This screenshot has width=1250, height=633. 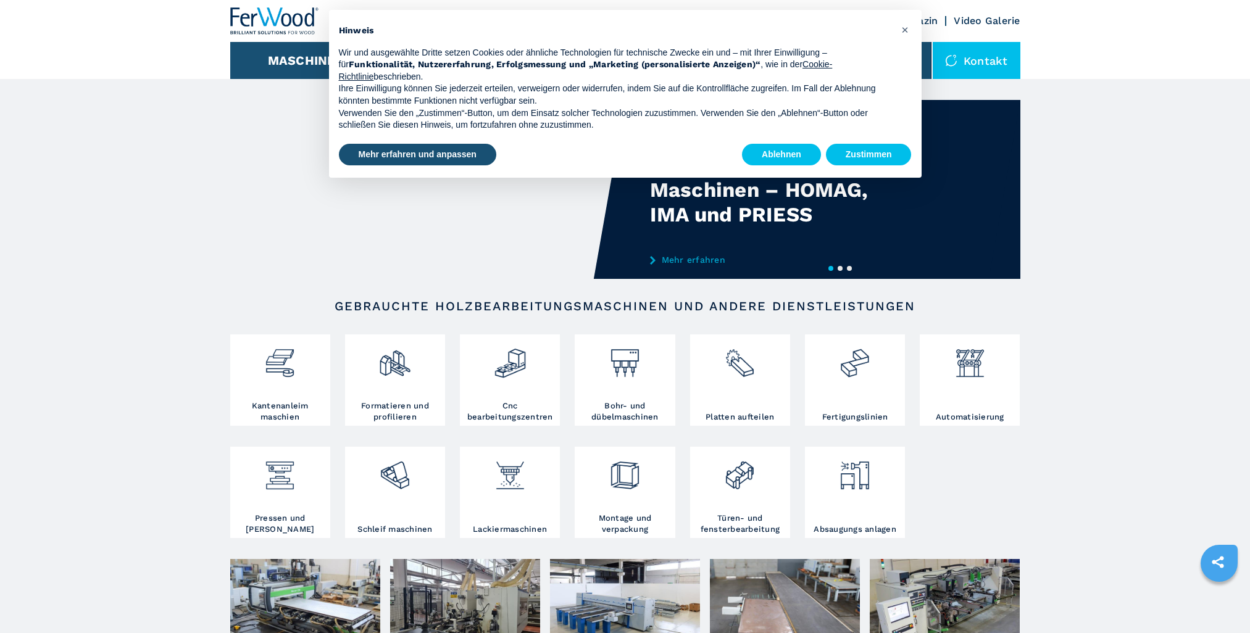 What do you see at coordinates (510, 529) in the screenshot?
I see `h3: Lackiermaschinen` at bounding box center [510, 529].